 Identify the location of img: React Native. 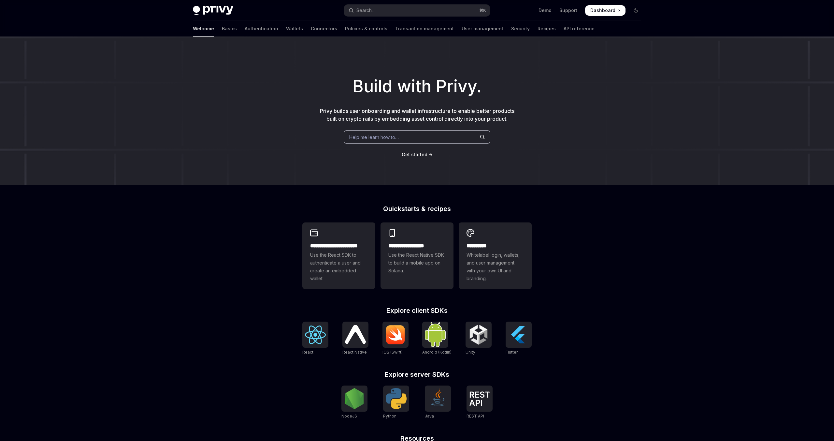
(356, 334).